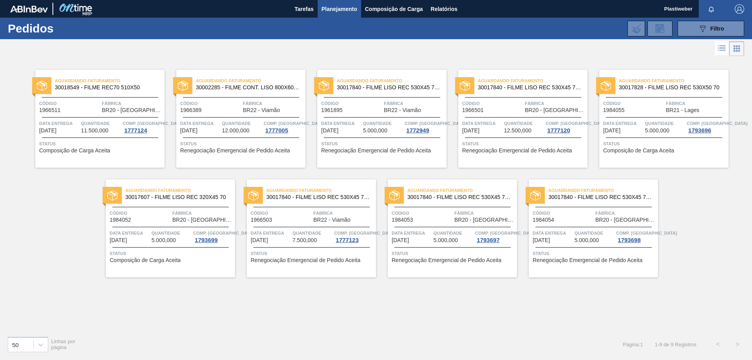 Image resolution: width=752 pixels, height=360 pixels. I want to click on a: statusAguardando Faturamento30017828 - FILME LISO REC 530X50 70Código1984055FábricaBR21 - LagesDa..., so click(658, 119).